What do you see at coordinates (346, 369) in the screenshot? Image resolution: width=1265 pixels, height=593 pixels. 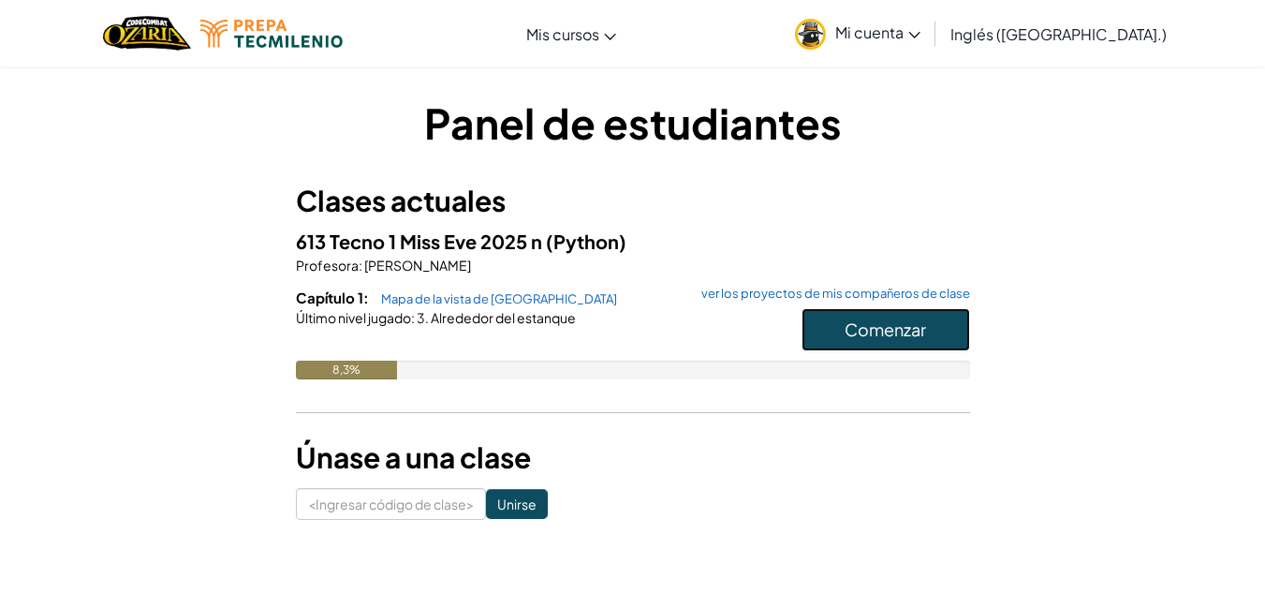 I see `font: 8,3%` at bounding box center [346, 369].